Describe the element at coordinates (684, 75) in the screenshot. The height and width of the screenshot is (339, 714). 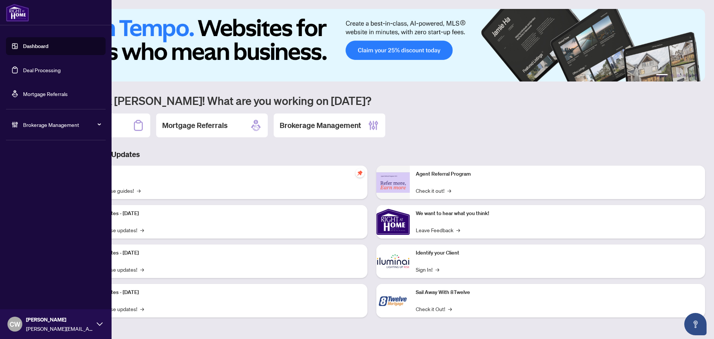
I see `button: 4` at that location.